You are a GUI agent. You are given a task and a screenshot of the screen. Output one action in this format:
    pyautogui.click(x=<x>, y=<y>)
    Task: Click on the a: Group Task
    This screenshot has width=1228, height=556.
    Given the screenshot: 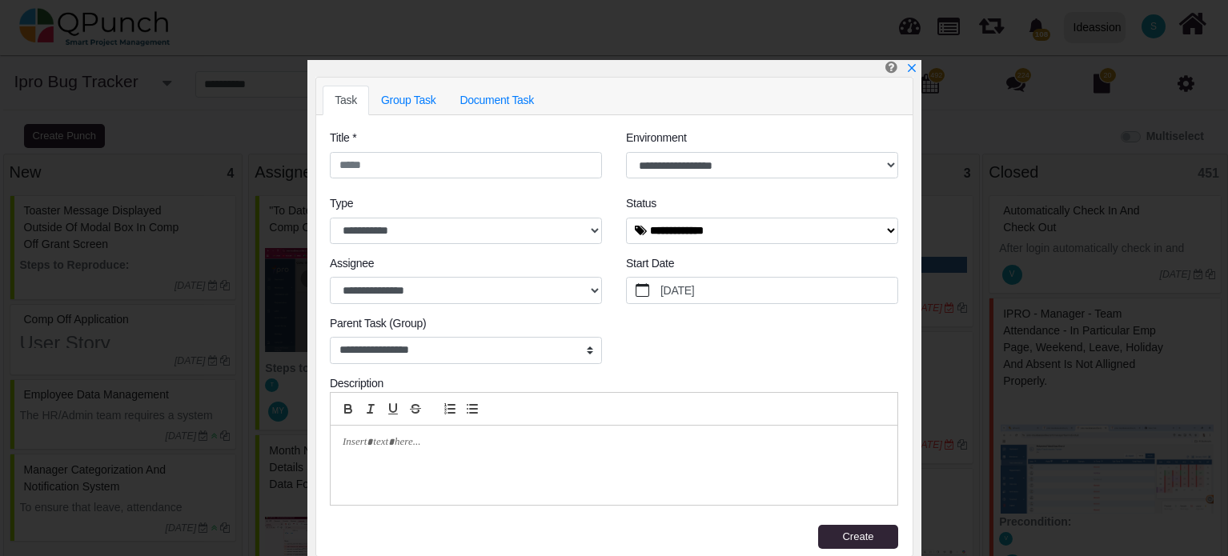 What is the action you would take?
    pyautogui.click(x=408, y=100)
    